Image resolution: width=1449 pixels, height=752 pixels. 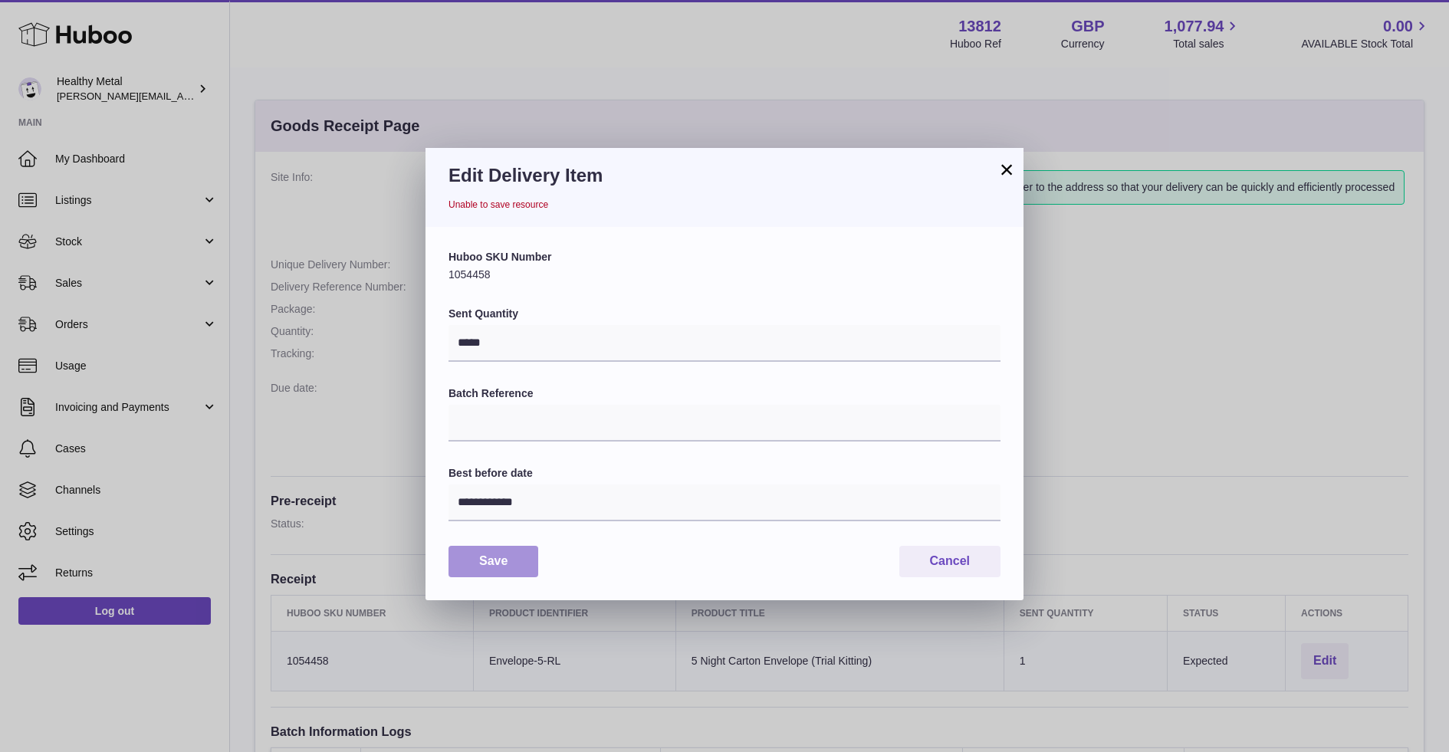 What do you see at coordinates (725, 266) in the screenshot?
I see `div: 1054458` at bounding box center [725, 266].